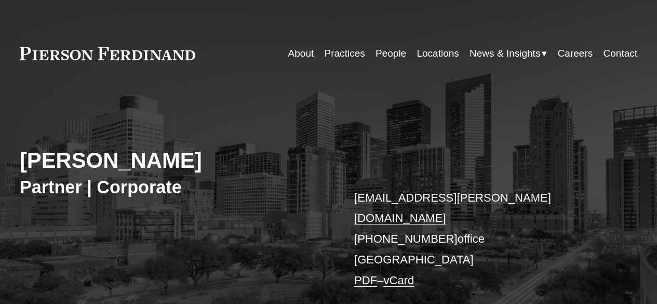  What do you see at coordinates (345, 53) in the screenshot?
I see `a: Practices` at bounding box center [345, 53].